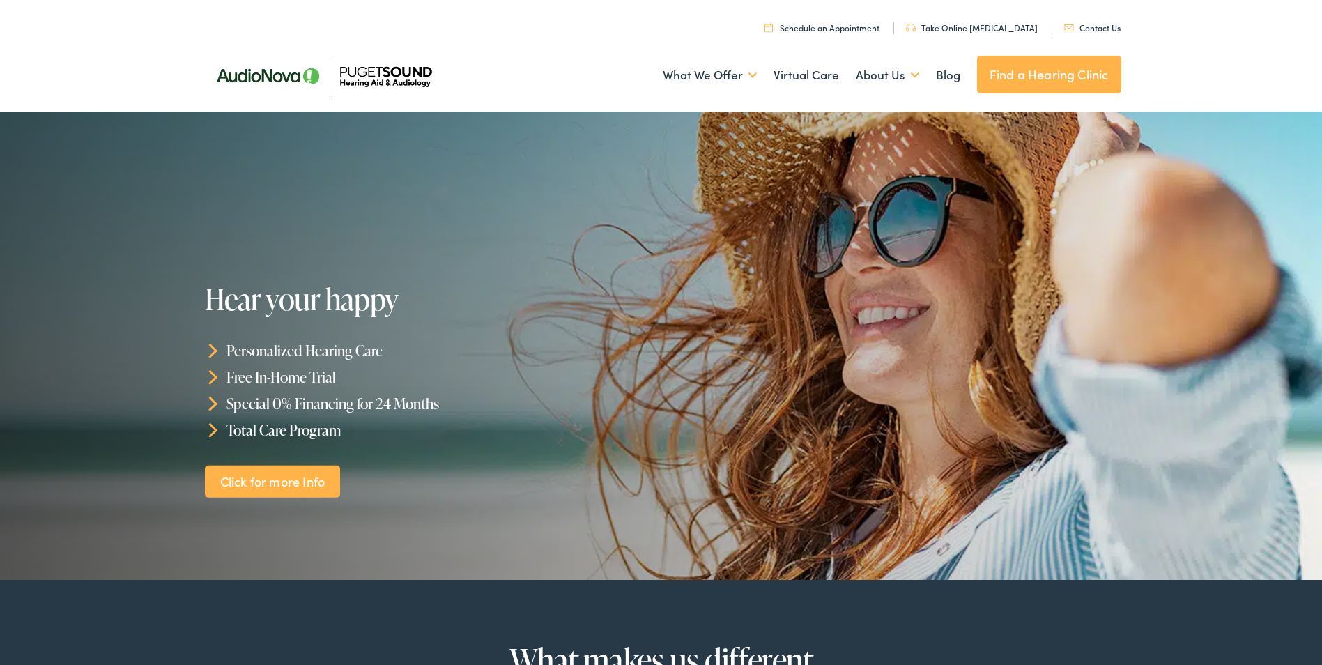 Image resolution: width=1322 pixels, height=665 pixels. What do you see at coordinates (887, 75) in the screenshot?
I see `a: About Us` at bounding box center [887, 75].